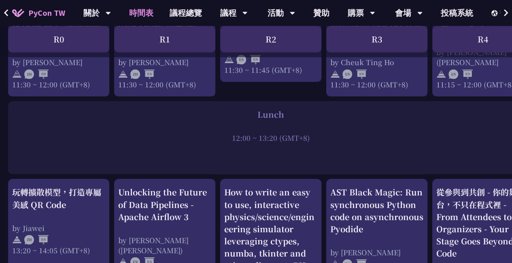  I want to click on div: R2, so click(271, 39).